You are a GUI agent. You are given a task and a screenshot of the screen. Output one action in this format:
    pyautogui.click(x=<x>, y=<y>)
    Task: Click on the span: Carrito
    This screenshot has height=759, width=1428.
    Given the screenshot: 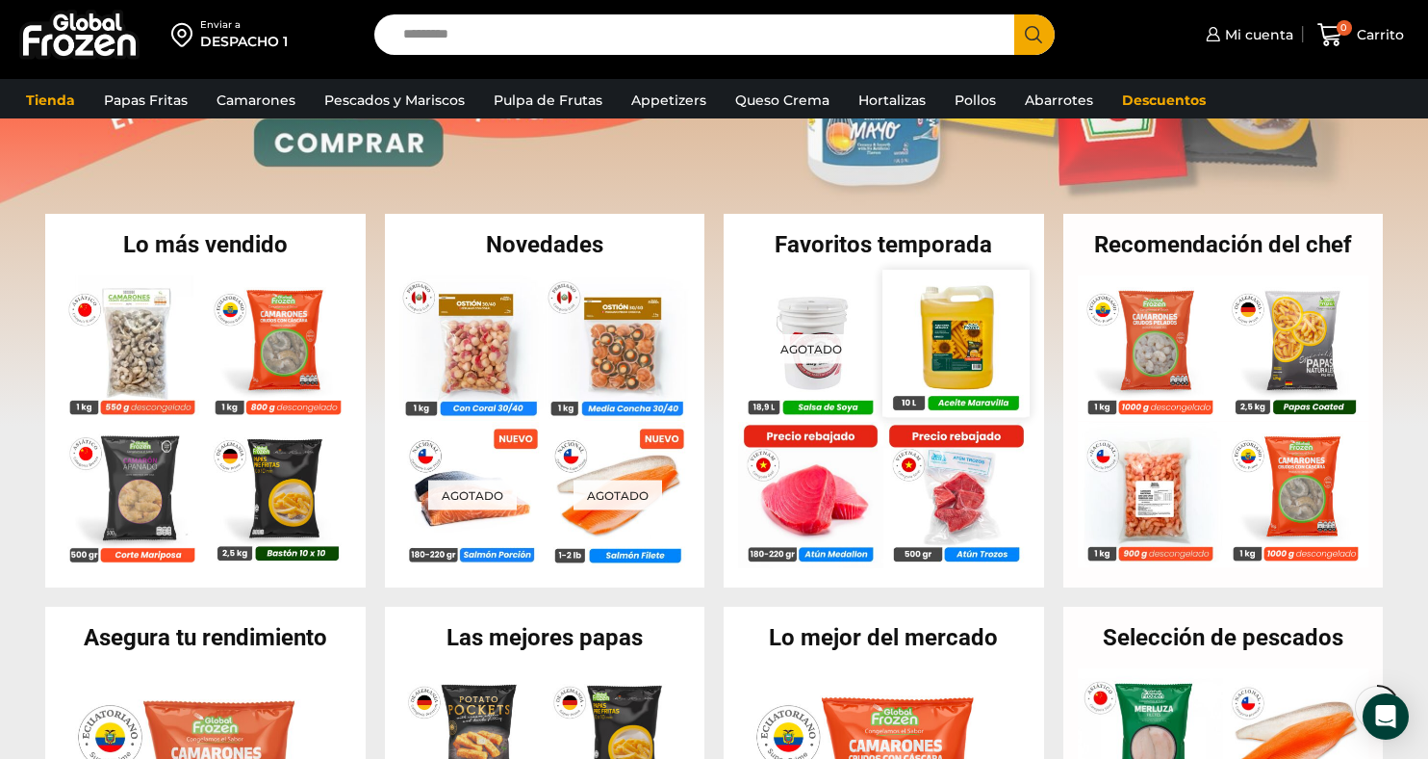 What is the action you would take?
    pyautogui.click(x=1378, y=35)
    